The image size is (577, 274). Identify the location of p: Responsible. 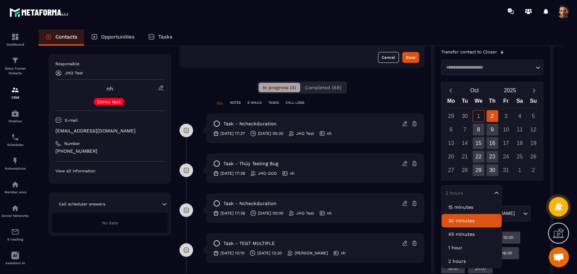
(110, 64).